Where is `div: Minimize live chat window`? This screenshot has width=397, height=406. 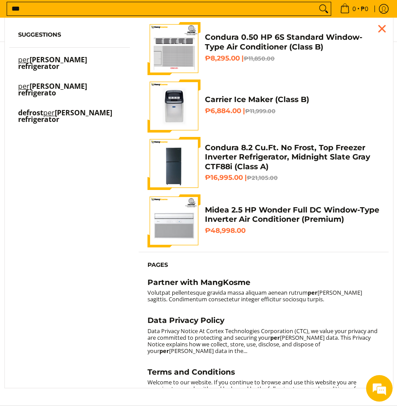
div: Minimize live chat window is located at coordinates (155, 15).